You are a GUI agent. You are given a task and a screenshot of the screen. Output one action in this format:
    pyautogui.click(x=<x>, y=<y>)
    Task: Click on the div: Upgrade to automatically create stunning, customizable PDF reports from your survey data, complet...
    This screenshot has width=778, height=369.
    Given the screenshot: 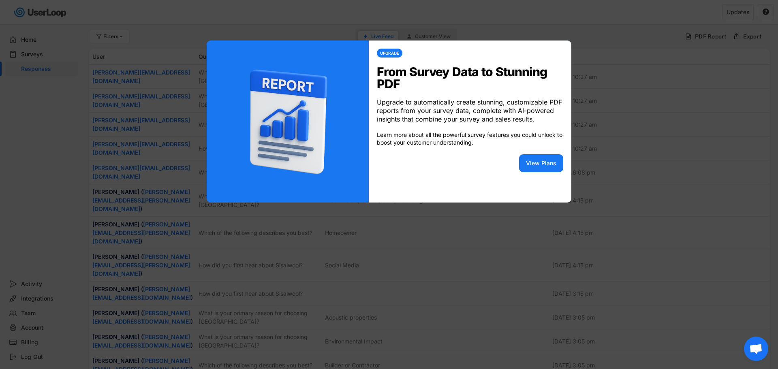 What is the action you would take?
    pyautogui.click(x=470, y=111)
    